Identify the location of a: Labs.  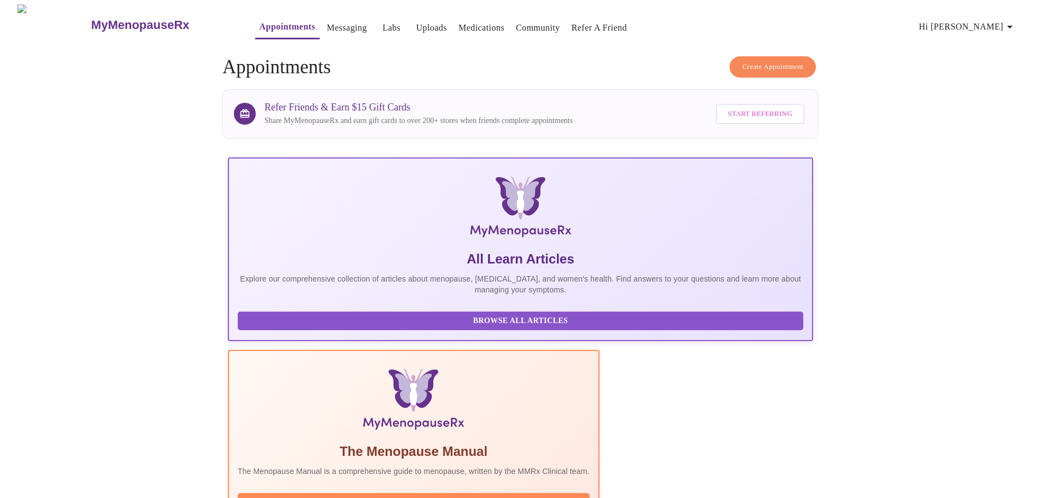
(391, 28).